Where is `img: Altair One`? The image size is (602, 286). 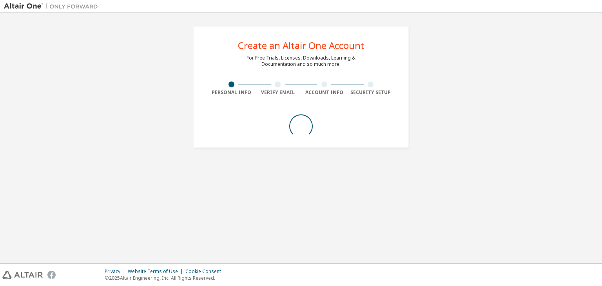
img: Altair One is located at coordinates (53, 6).